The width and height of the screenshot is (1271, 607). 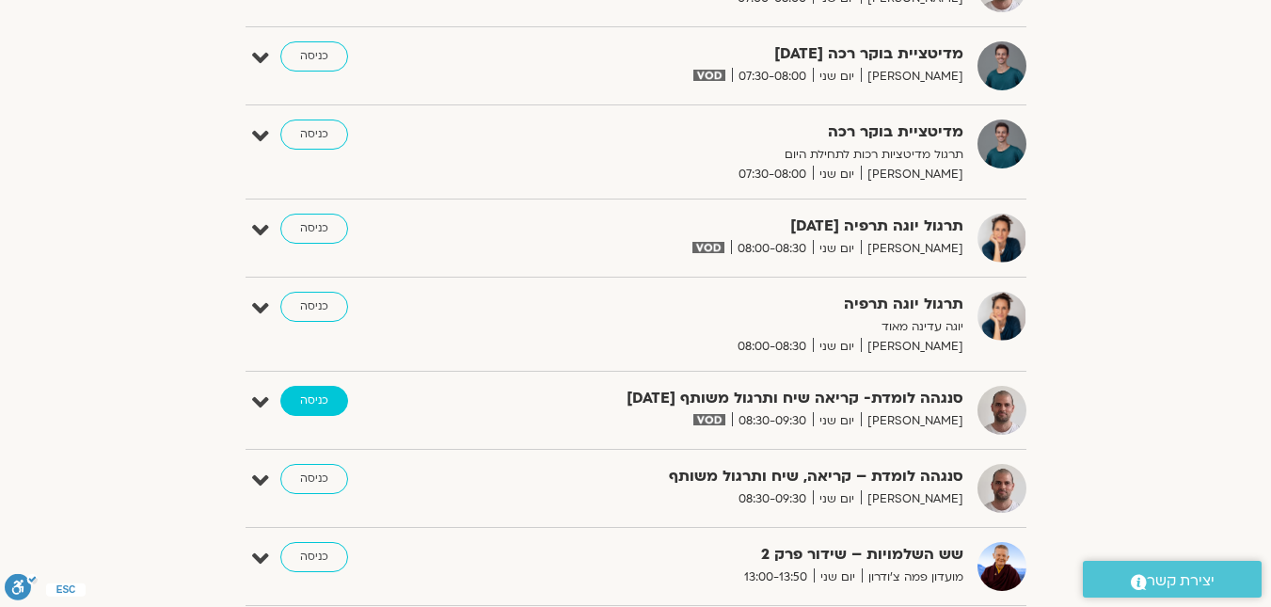 What do you see at coordinates (733, 326) in the screenshot?
I see `p: יוגה עדינה מאוד` at bounding box center [733, 326].